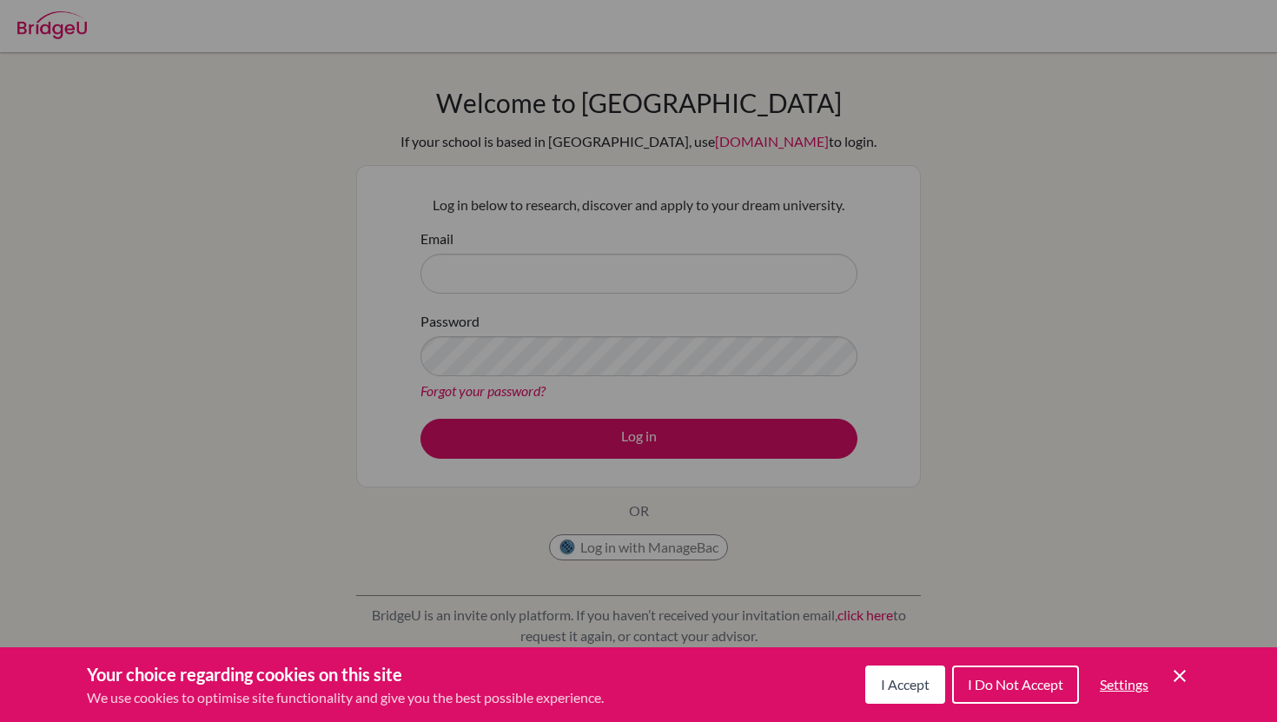 The width and height of the screenshot is (1277, 722). What do you see at coordinates (905, 685) in the screenshot?
I see `button: I Accept` at bounding box center [905, 685].